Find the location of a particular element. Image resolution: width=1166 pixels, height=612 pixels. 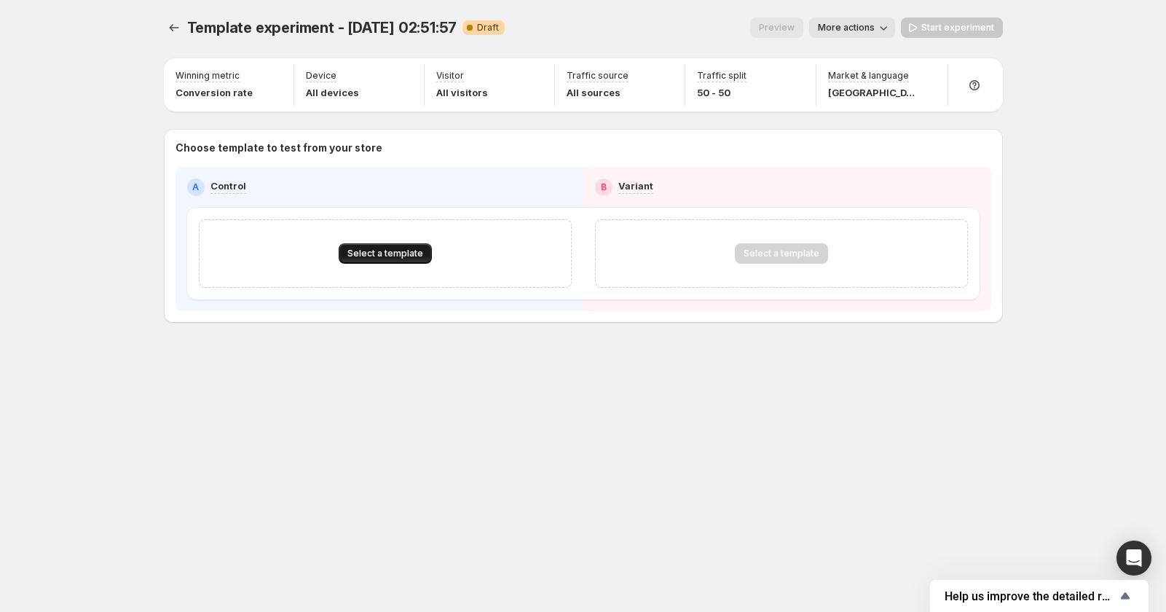

p: Winning metric is located at coordinates (208, 76).